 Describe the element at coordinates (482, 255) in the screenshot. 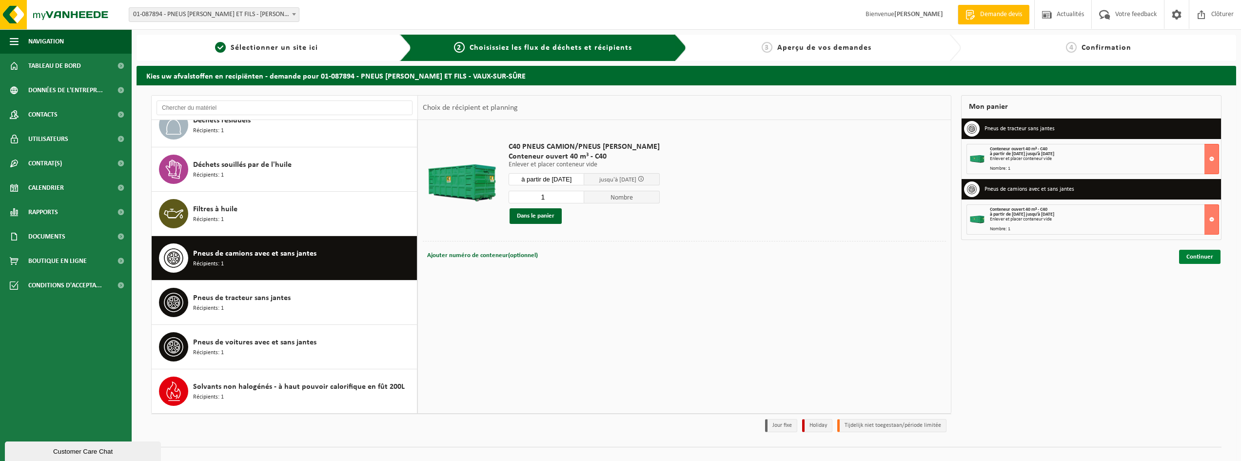

I see `button: Ajouter numéro de conteneur(optionnel)` at that location.